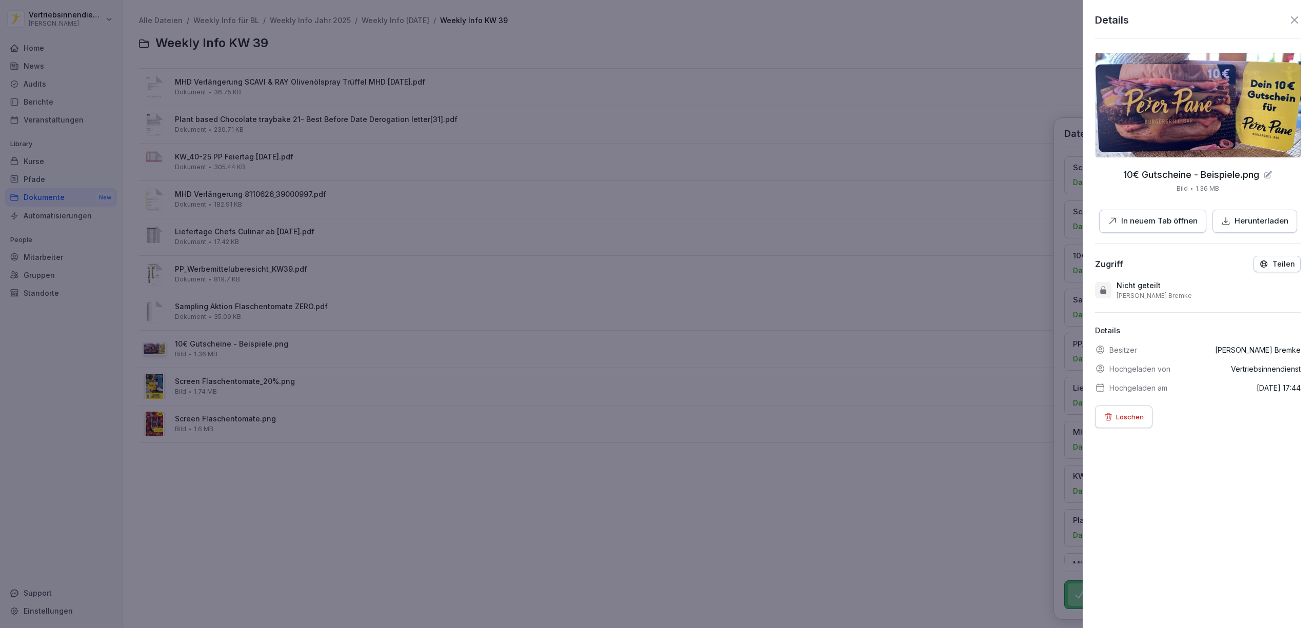 This screenshot has height=628, width=1313. Describe the element at coordinates (1124, 417) in the screenshot. I see `button: Löschen` at that location.